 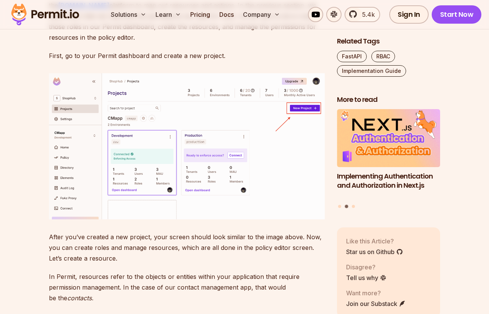 What do you see at coordinates (366, 278) in the screenshot?
I see `a: Tell us why` at bounding box center [366, 278].